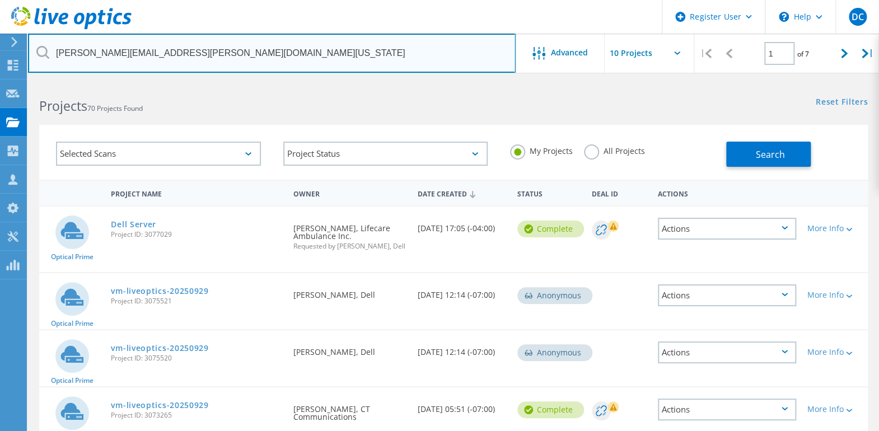 The height and width of the screenshot is (431, 879). Describe the element at coordinates (541, 149) in the screenshot. I see `label: My Projects` at that location.